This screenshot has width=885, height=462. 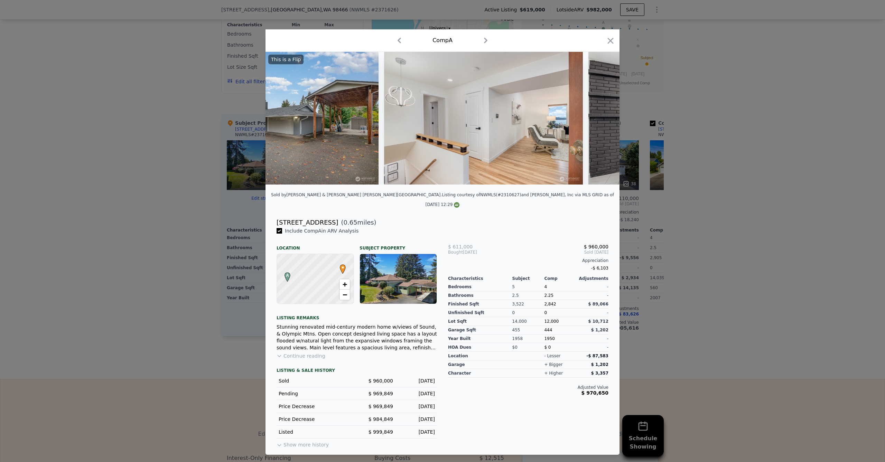 What do you see at coordinates (597, 356) in the screenshot?
I see `span: -$ 87,583` at bounding box center [597, 356].